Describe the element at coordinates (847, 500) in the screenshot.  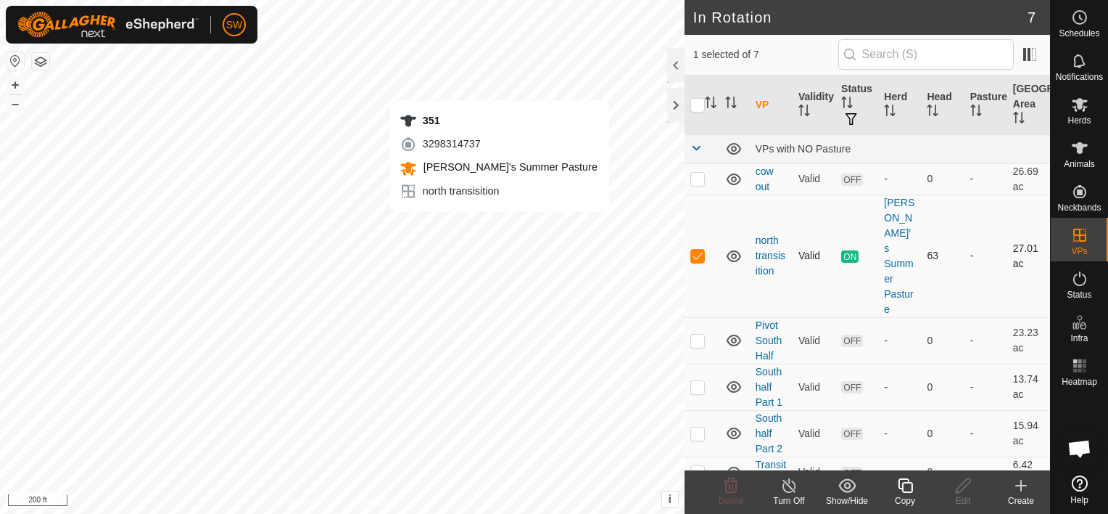
I see `div: Show/Hide` at that location.